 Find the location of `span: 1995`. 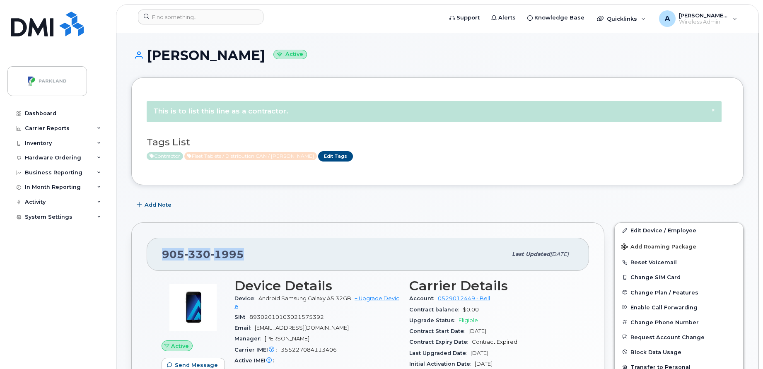

span: 1995 is located at coordinates (227, 254).